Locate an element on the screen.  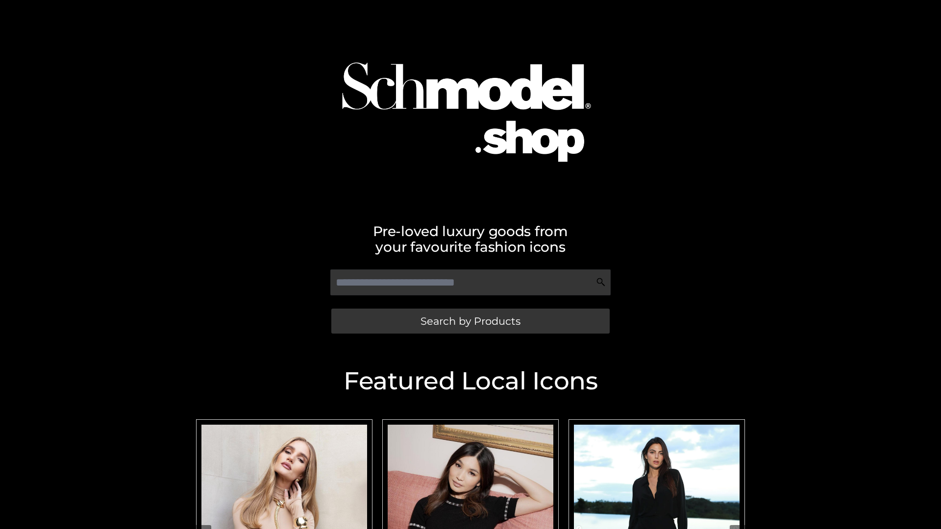
img: Search Icon is located at coordinates (601, 282).